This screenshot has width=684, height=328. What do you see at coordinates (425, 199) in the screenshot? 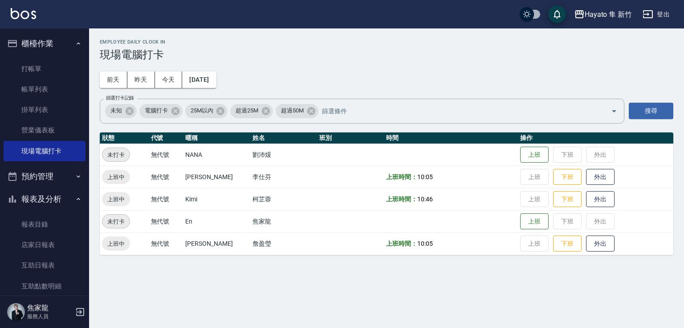
I see `span: 10:46` at bounding box center [425, 199].